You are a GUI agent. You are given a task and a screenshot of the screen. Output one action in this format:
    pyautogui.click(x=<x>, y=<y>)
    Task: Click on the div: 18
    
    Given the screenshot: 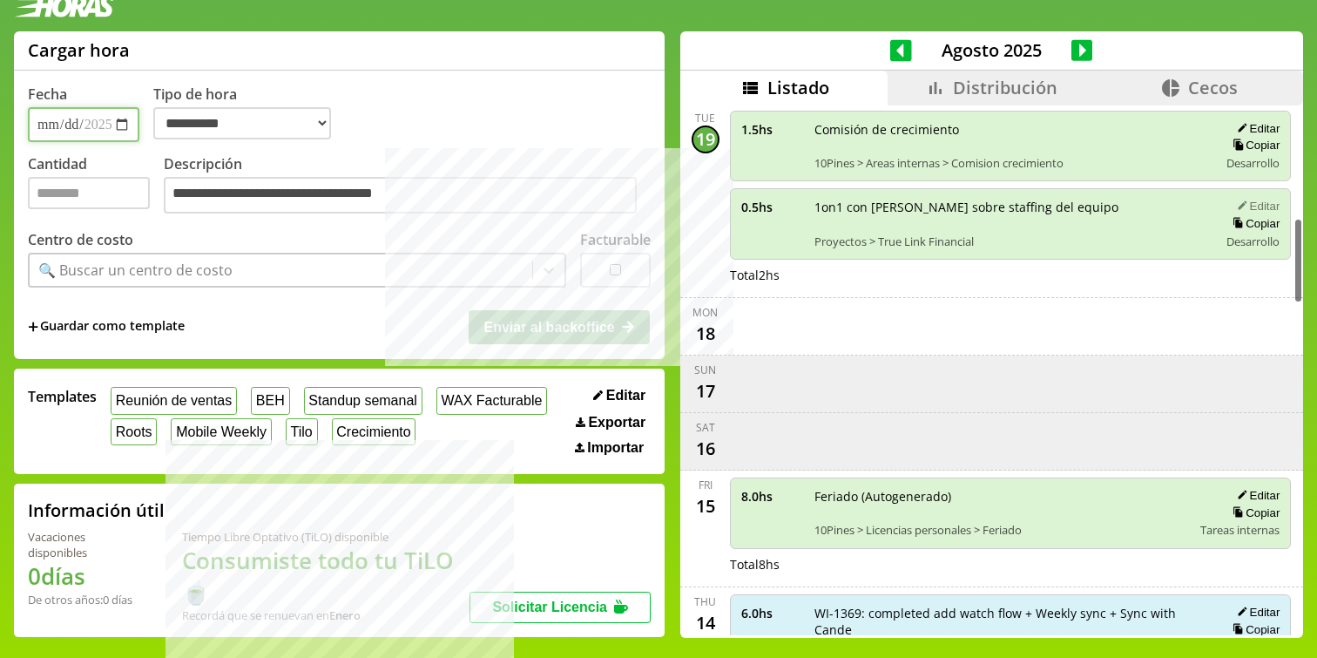 What is the action you would take?
    pyautogui.click(x=706, y=334)
    